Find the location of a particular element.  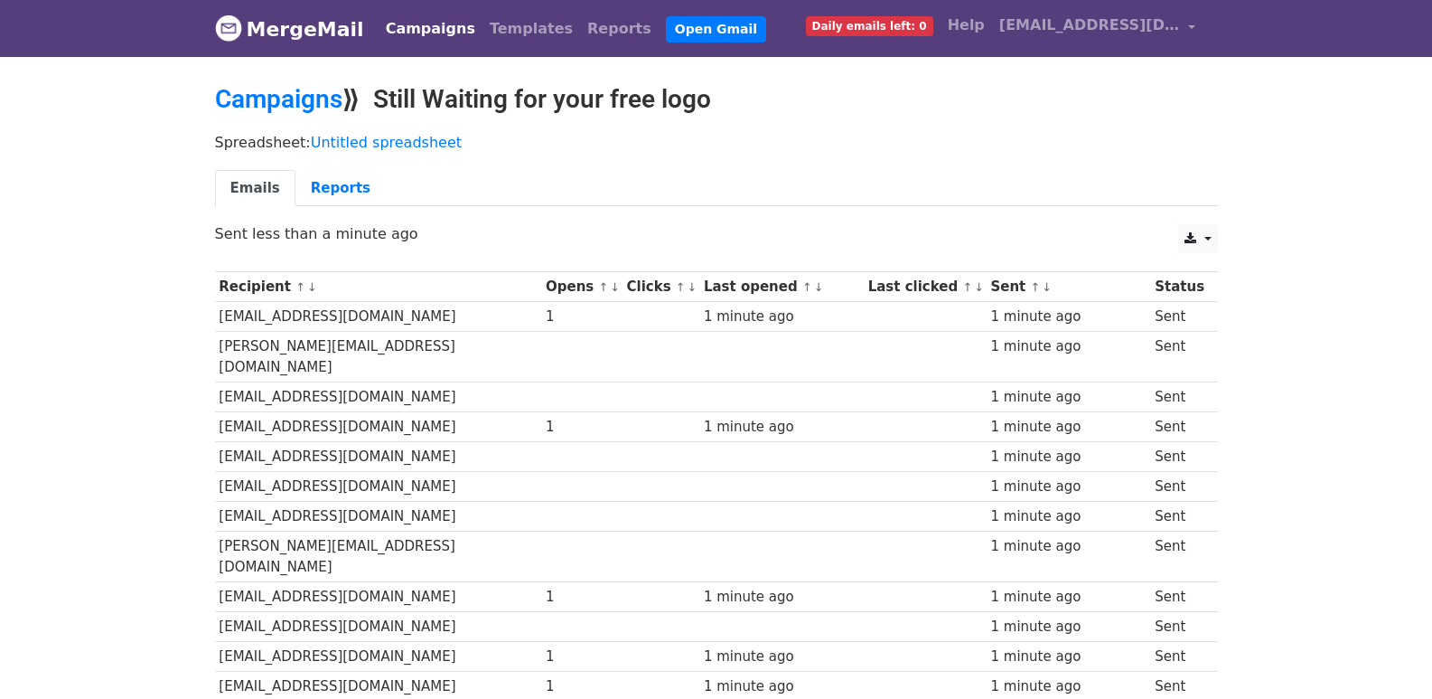

img: MergeMail logo is located at coordinates (229, 28).